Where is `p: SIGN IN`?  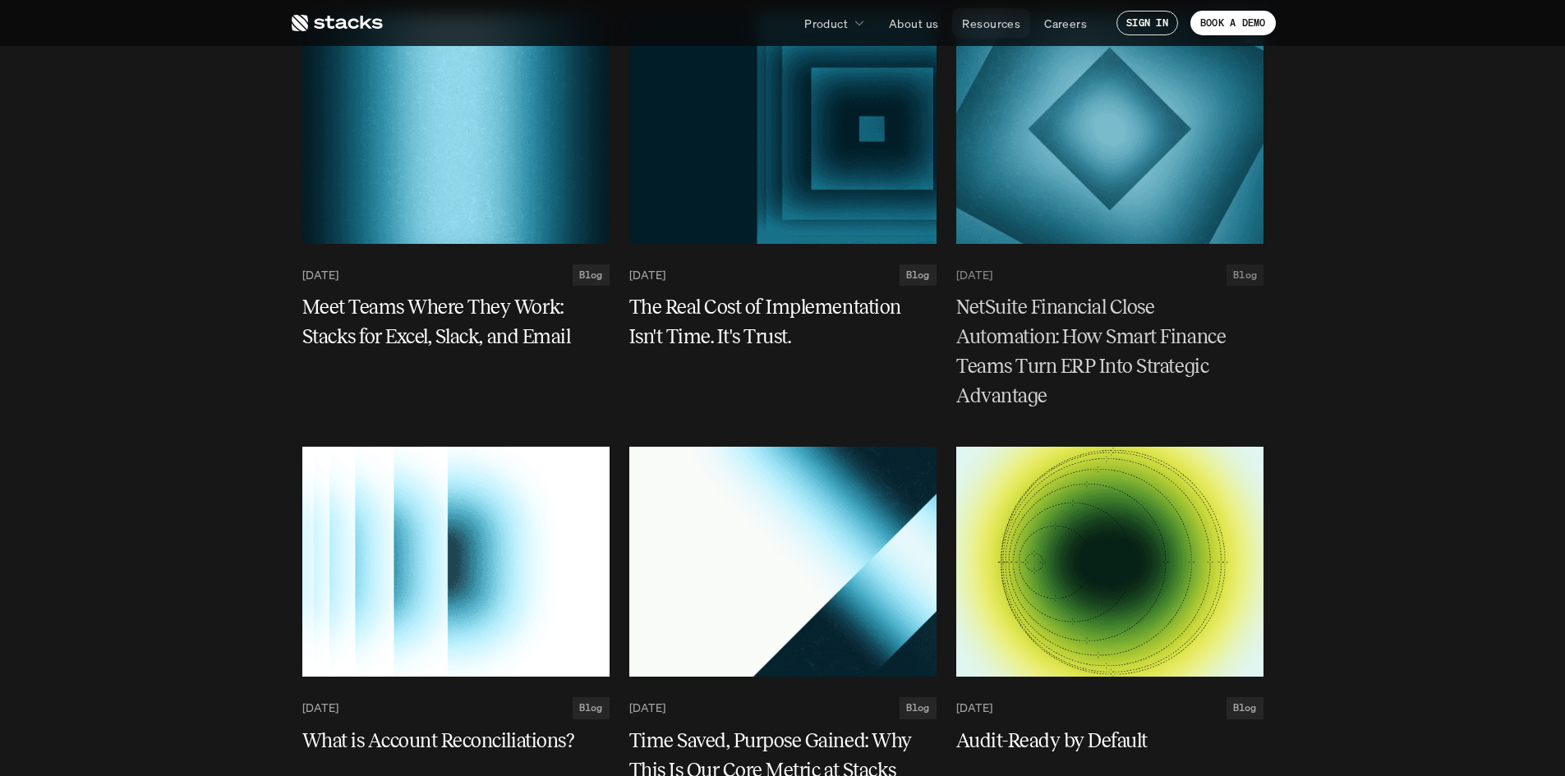
p: SIGN IN is located at coordinates (1147, 23).